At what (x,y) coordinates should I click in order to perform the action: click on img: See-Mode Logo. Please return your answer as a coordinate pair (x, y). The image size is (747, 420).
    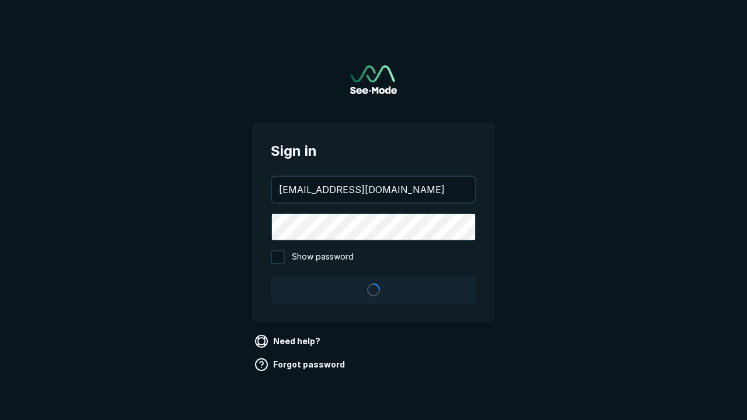
    Looking at the image, I should click on (373, 79).